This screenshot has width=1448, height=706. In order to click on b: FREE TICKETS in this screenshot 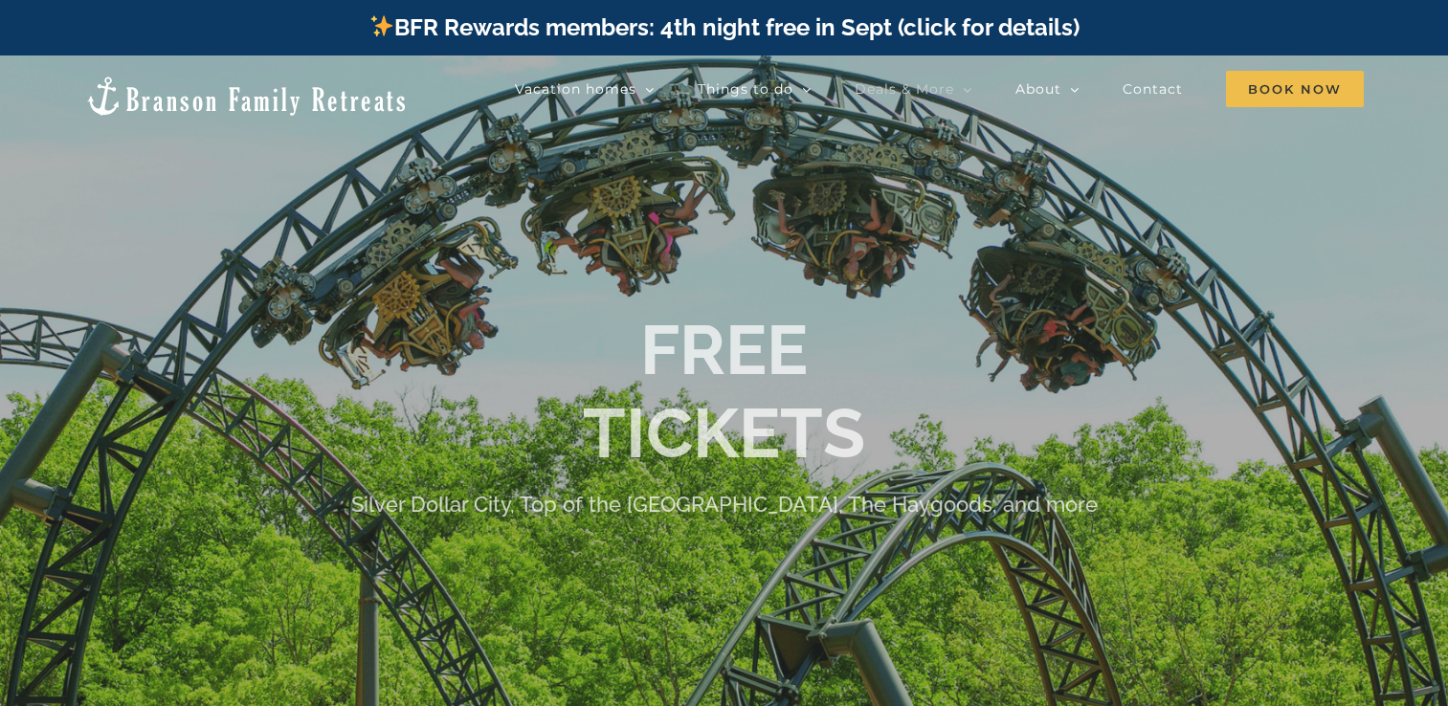, I will do `click(723, 390)`.